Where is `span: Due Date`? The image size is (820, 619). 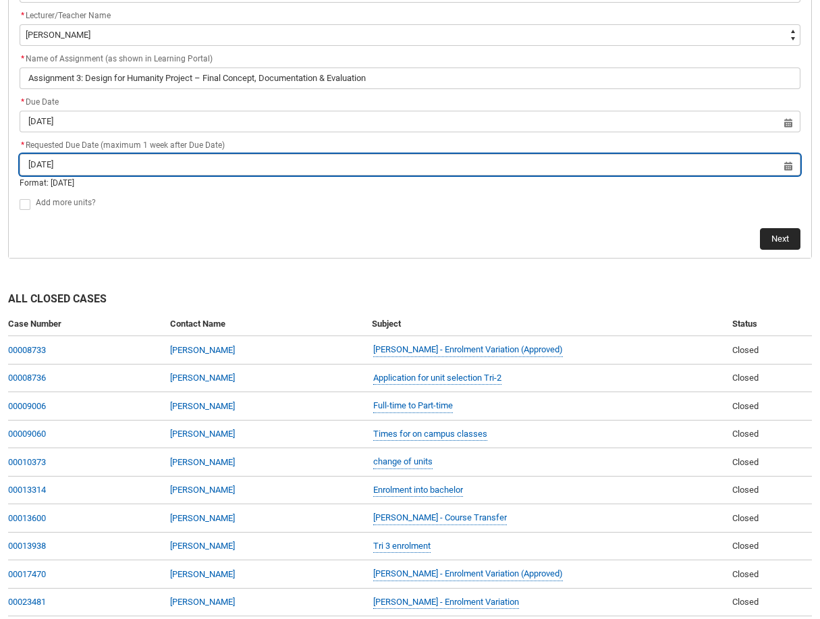
span: Due Date is located at coordinates (39, 102).